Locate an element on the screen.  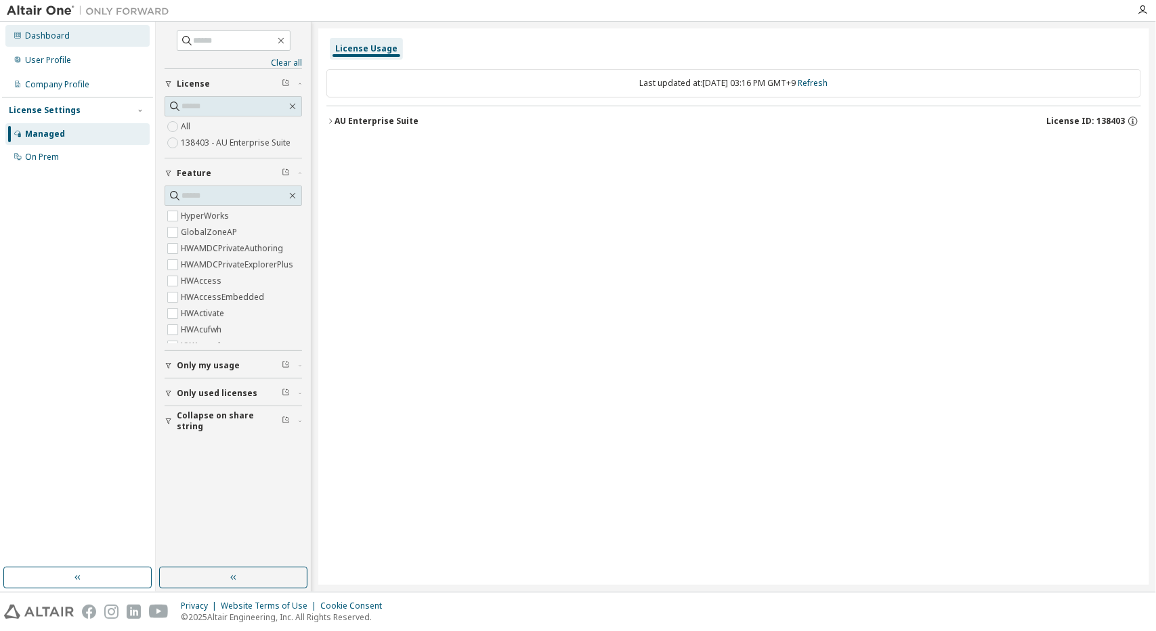
img: facebook.svg is located at coordinates (89, 611).